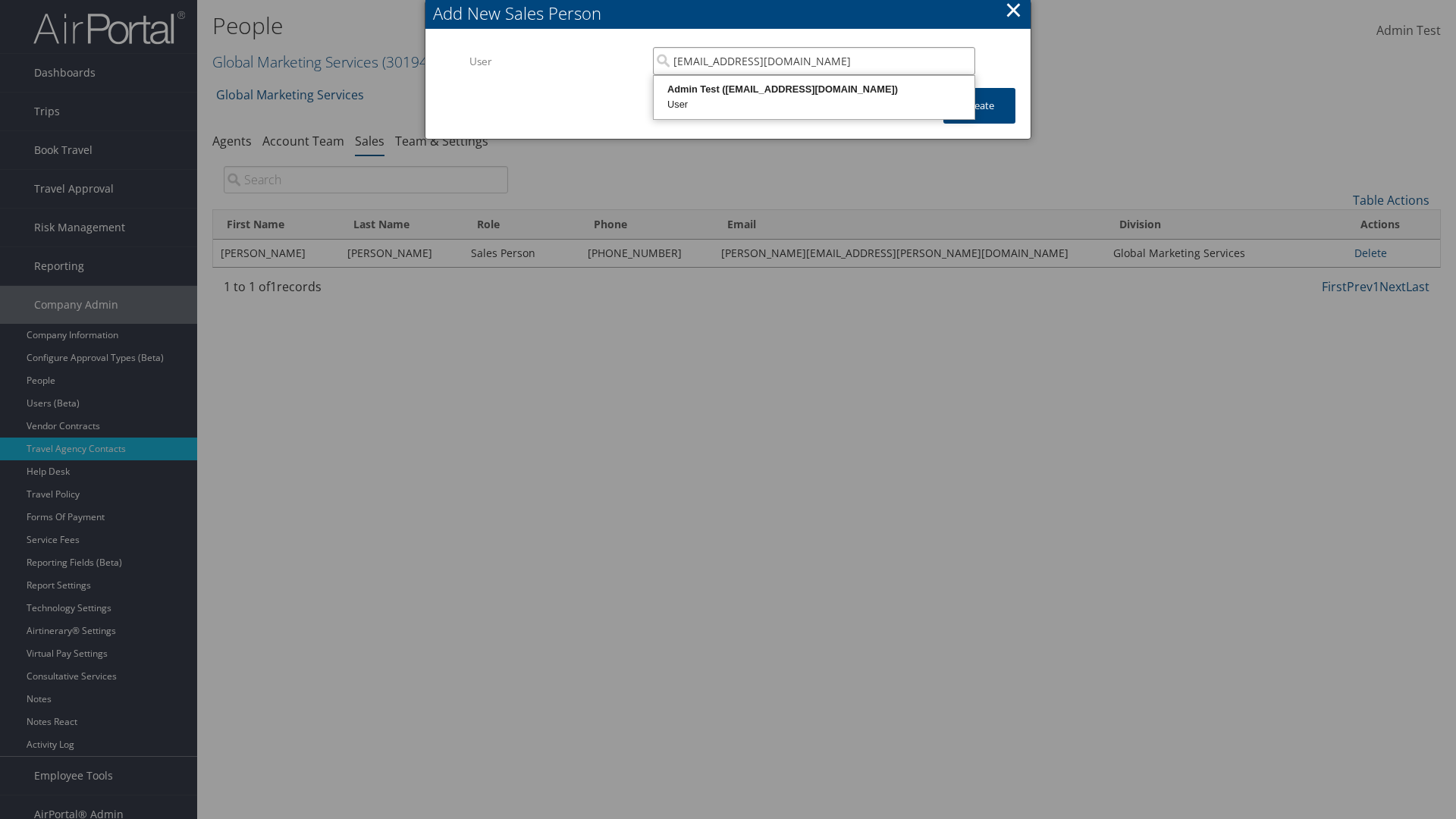 This screenshot has width=1456, height=819. What do you see at coordinates (979, 105) in the screenshot?
I see `button: Create` at bounding box center [979, 105].